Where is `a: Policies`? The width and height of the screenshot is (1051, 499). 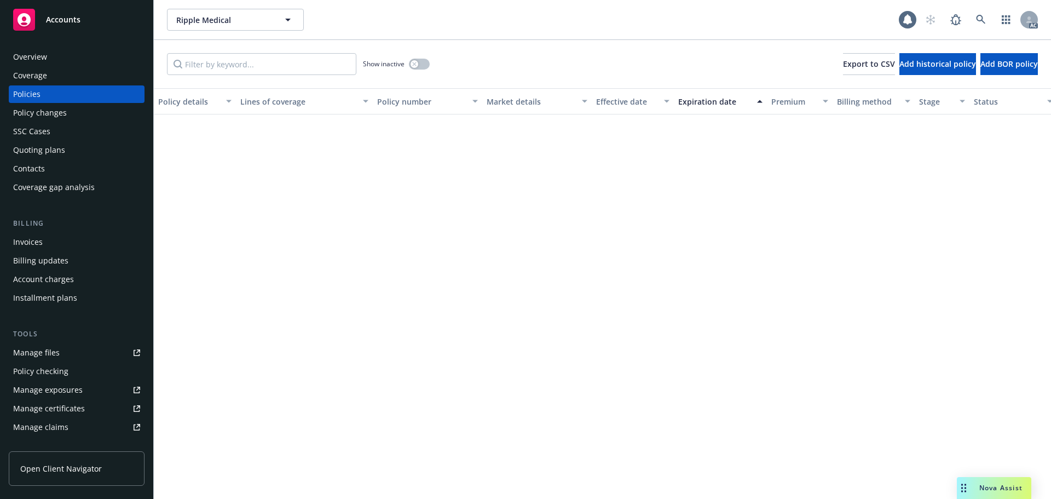
a: Policies is located at coordinates (77, 94).